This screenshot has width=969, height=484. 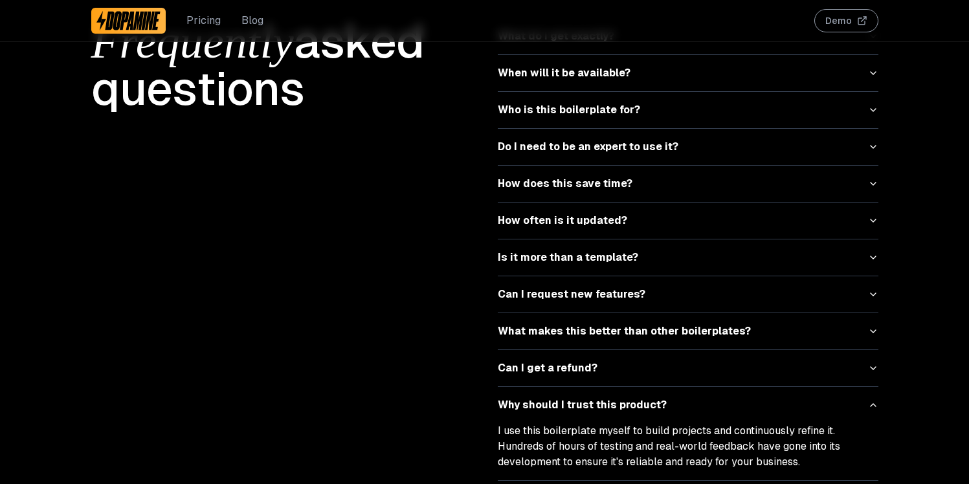 I want to click on button: Do I need to be an expert to use it?, so click(x=688, y=147).